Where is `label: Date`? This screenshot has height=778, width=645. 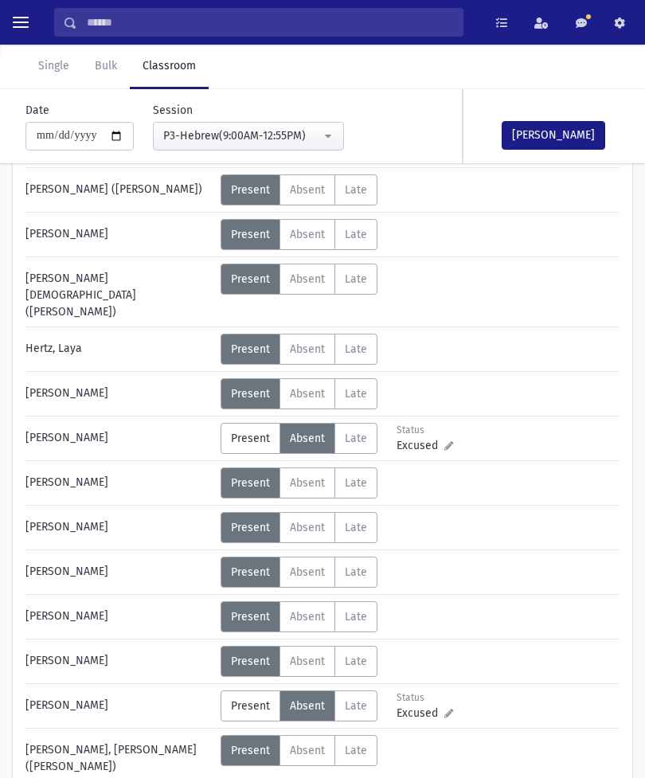
label: Date is located at coordinates (37, 110).